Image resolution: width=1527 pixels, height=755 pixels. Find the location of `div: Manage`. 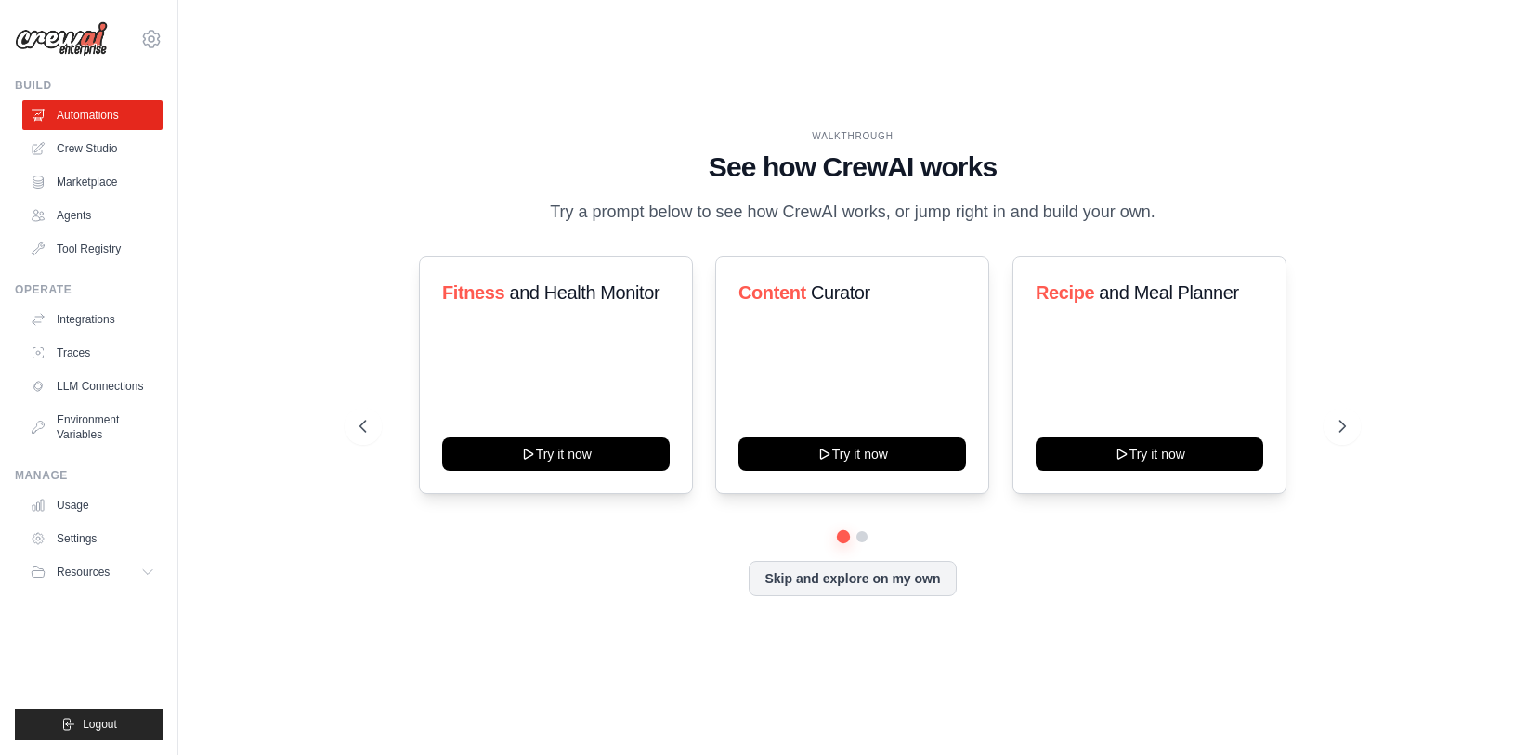

div: Manage is located at coordinates (88, 476).